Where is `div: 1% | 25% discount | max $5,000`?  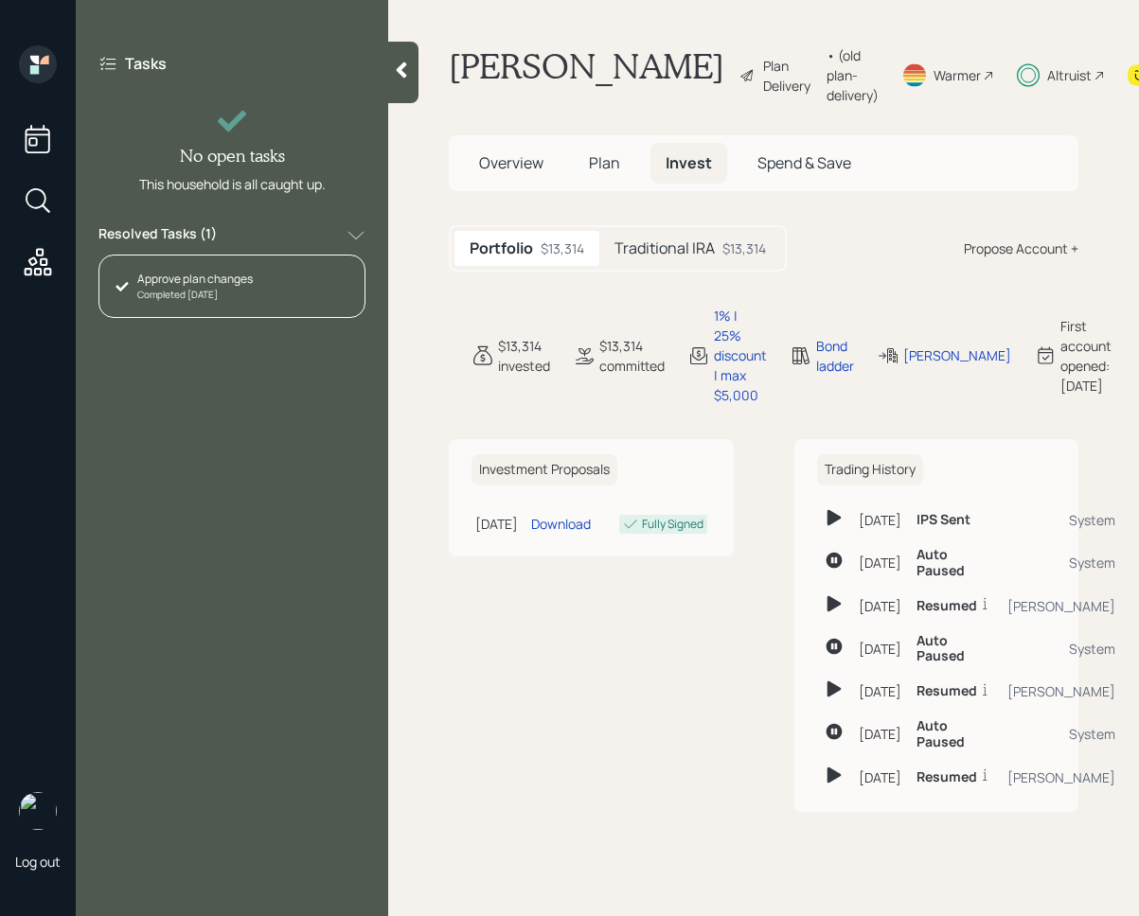
div: 1% | 25% discount | max $5,000 is located at coordinates (740, 355).